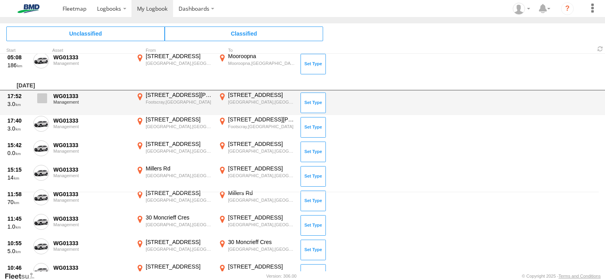  Describe the element at coordinates (261, 56) in the screenshot. I see `div: Mooroopna` at that location.